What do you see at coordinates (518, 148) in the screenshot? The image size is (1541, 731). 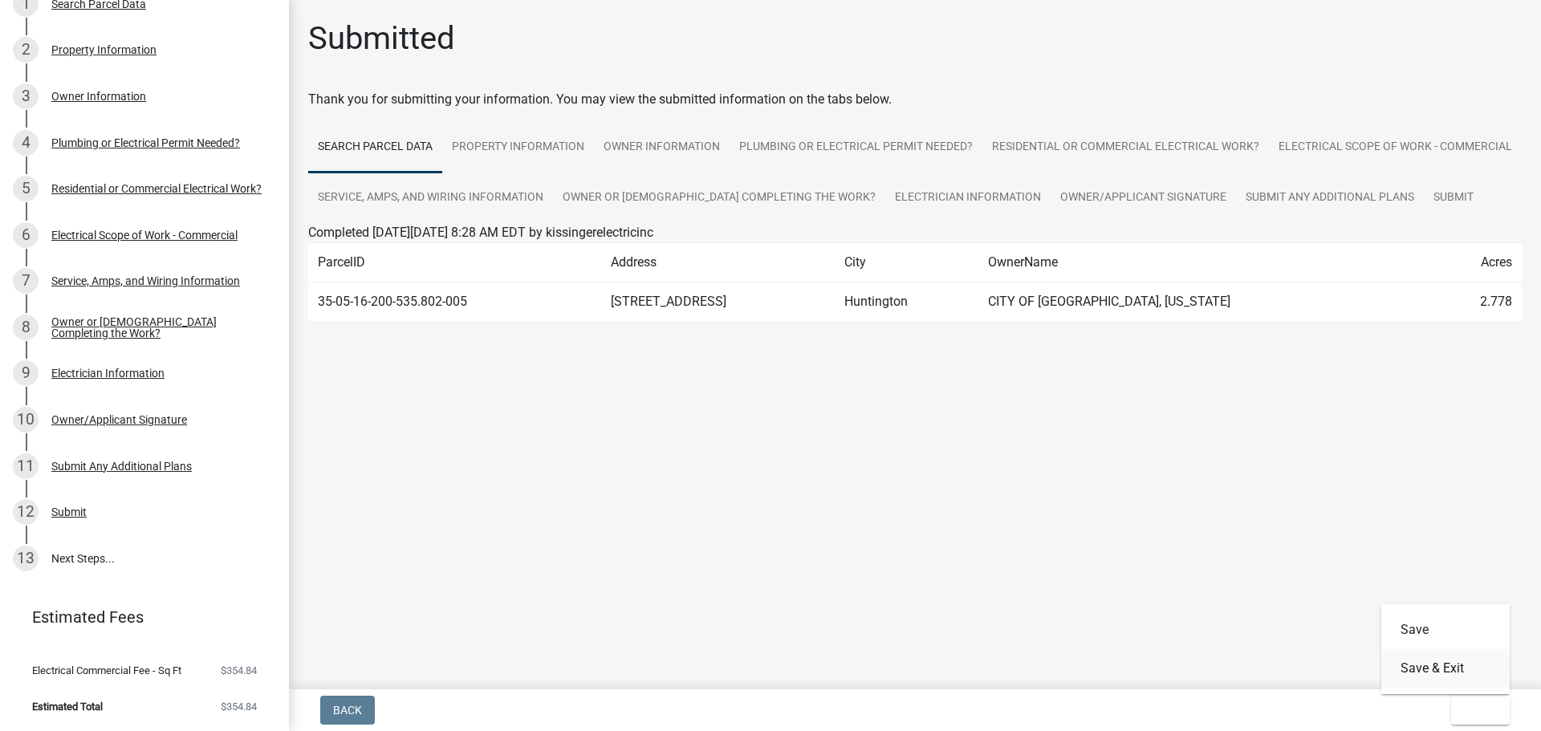 I see `a: Property Information` at bounding box center [518, 148].